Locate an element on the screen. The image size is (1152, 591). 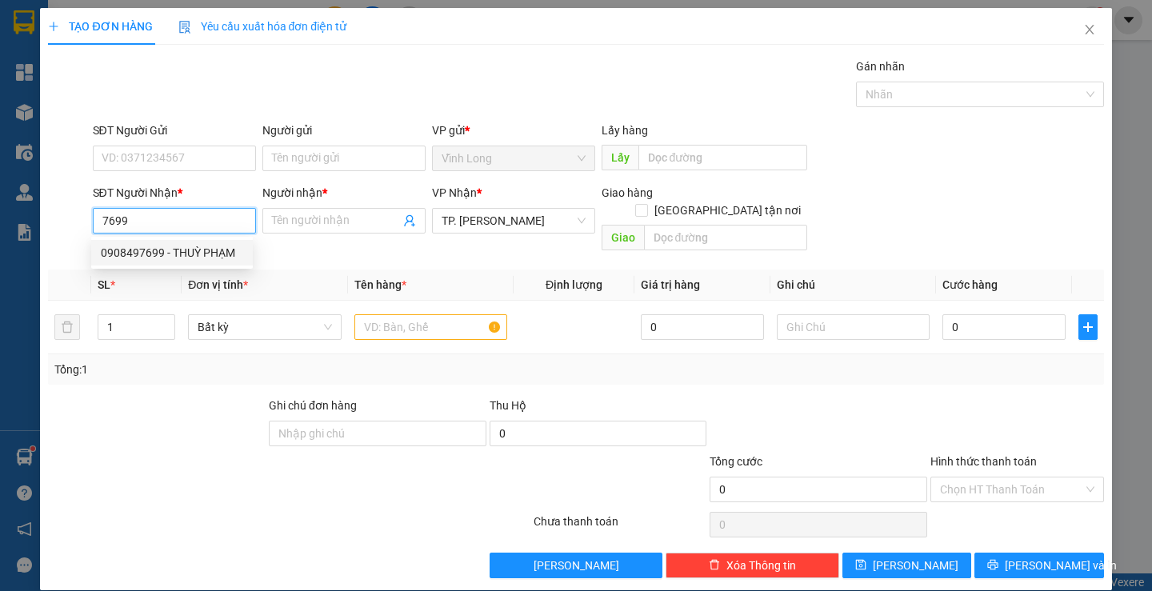
button: deleteXóa Thông tin is located at coordinates (752, 565).